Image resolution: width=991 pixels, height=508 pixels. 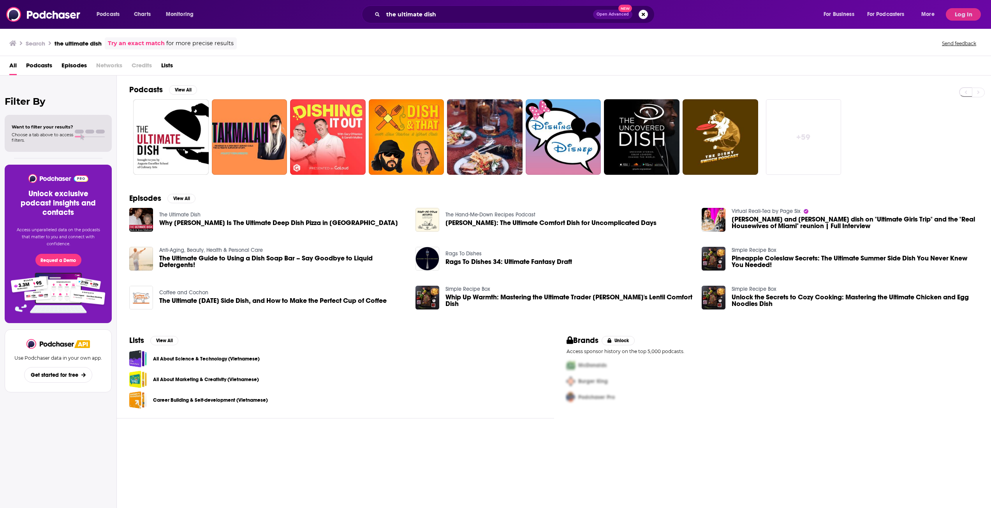 I want to click on img: Unlock the Secrets to Cozy Cooking: Mastering the Ultimate Chicken and Egg Noodles Dish, so click(x=714, y=298).